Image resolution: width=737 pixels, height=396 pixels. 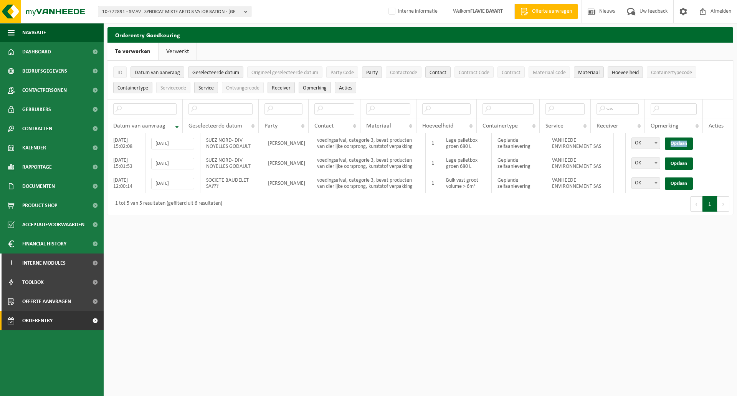 What do you see at coordinates (40, 205) in the screenshot?
I see `span: Product Shop` at bounding box center [40, 205].